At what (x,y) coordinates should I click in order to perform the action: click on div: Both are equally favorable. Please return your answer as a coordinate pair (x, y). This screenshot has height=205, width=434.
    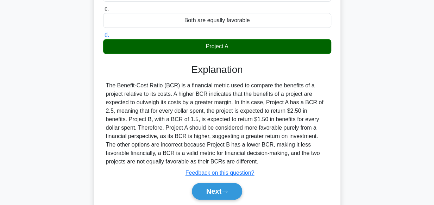
    Looking at the image, I should click on (217, 20).